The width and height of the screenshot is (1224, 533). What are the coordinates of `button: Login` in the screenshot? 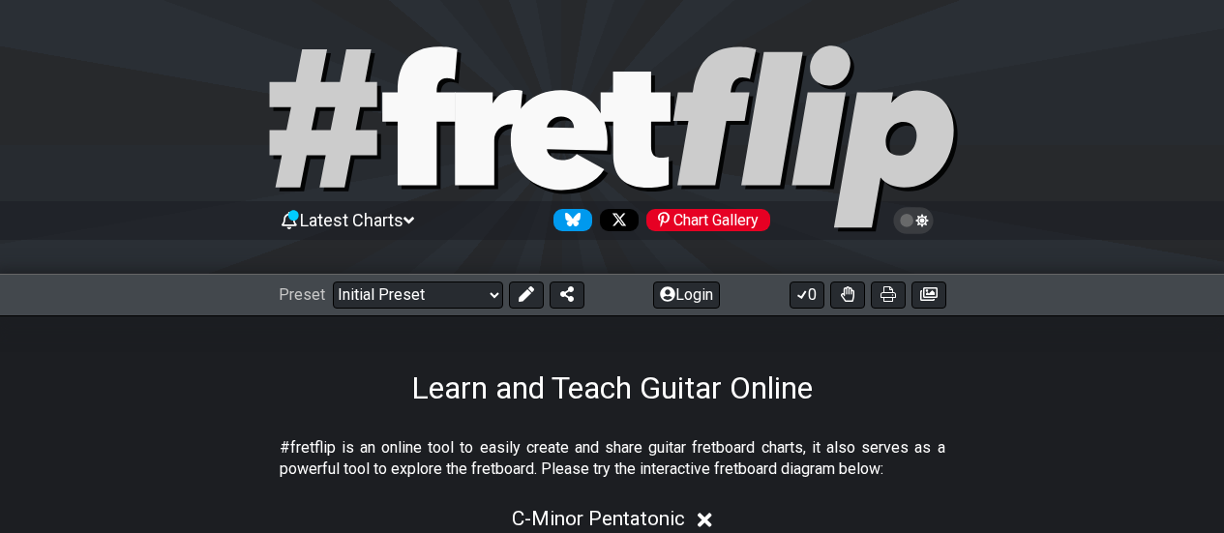 It's located at (686, 295).